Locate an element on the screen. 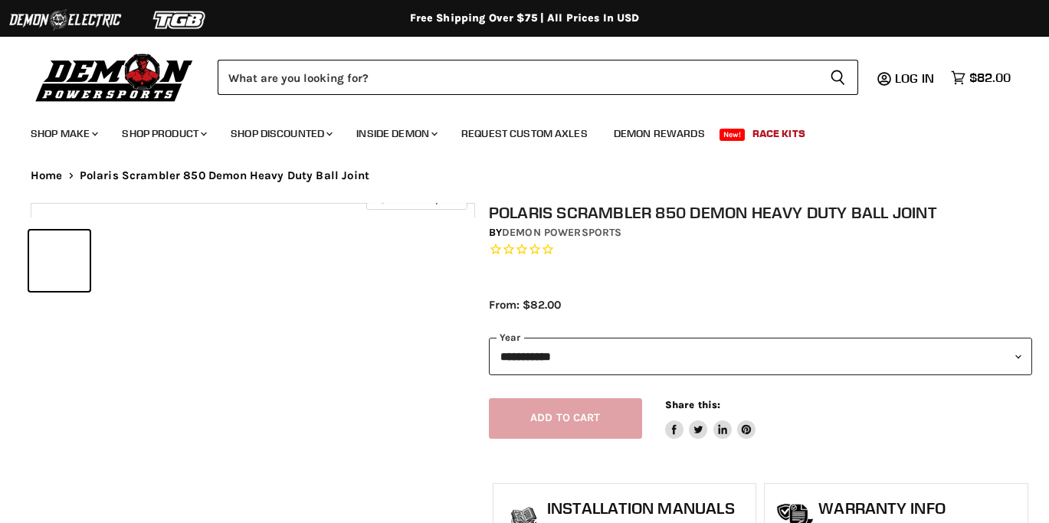  aside: Share this: is located at coordinates (710, 418).